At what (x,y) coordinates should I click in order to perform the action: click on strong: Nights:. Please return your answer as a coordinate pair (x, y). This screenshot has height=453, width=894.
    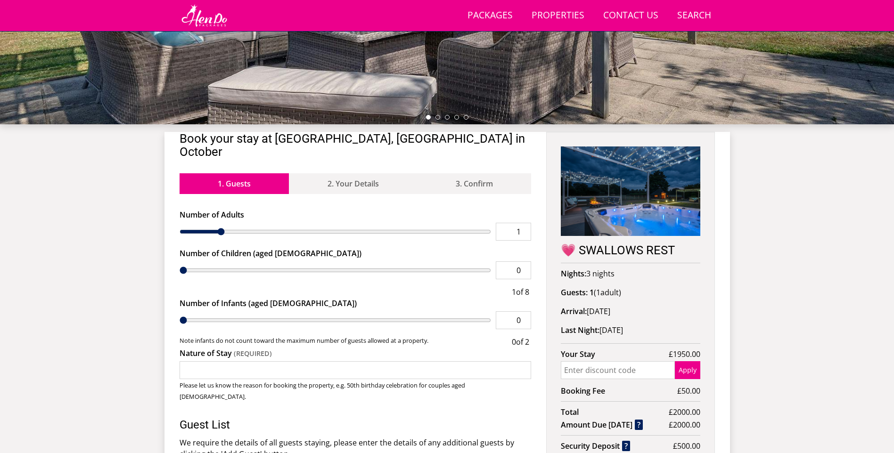
    Looking at the image, I should click on (574, 274).